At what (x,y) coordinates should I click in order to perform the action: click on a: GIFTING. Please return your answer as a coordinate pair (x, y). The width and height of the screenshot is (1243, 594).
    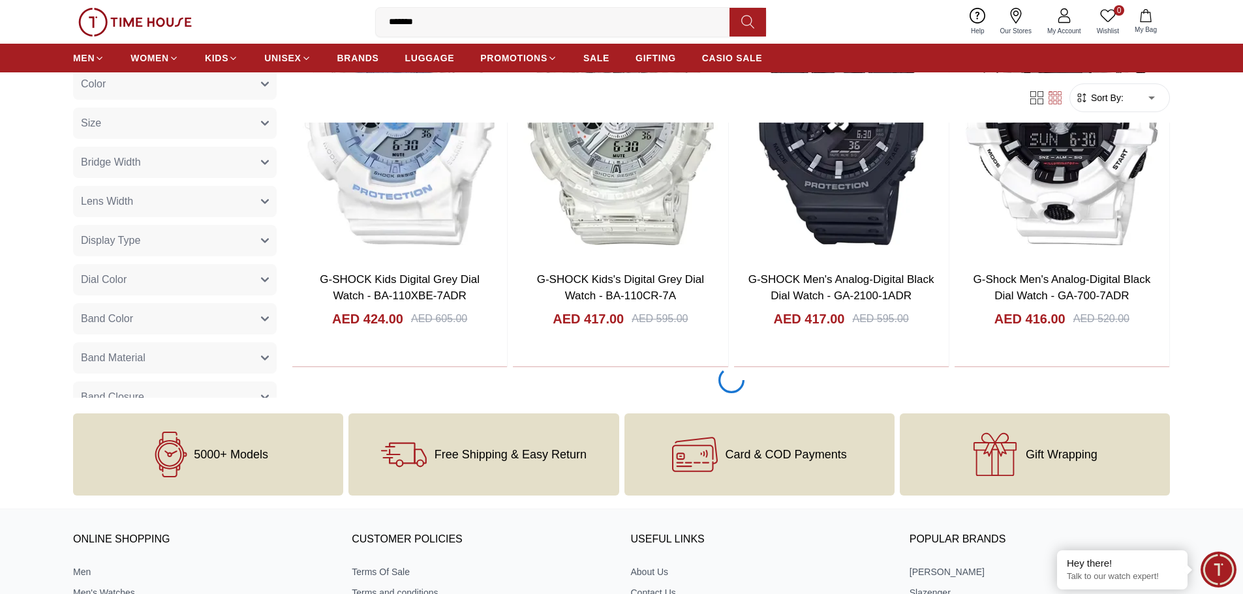
    Looking at the image, I should click on (656, 58).